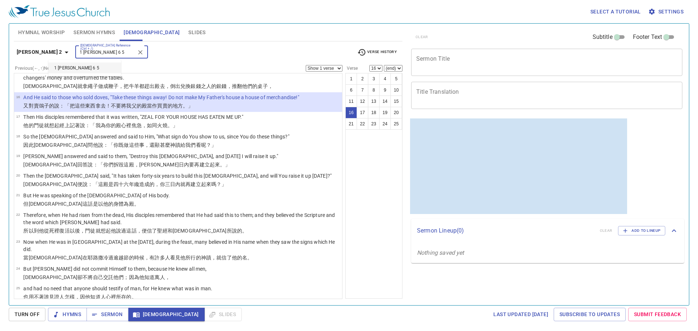 This screenshot has height=331, width=698. I want to click on button: 19, so click(385, 113).